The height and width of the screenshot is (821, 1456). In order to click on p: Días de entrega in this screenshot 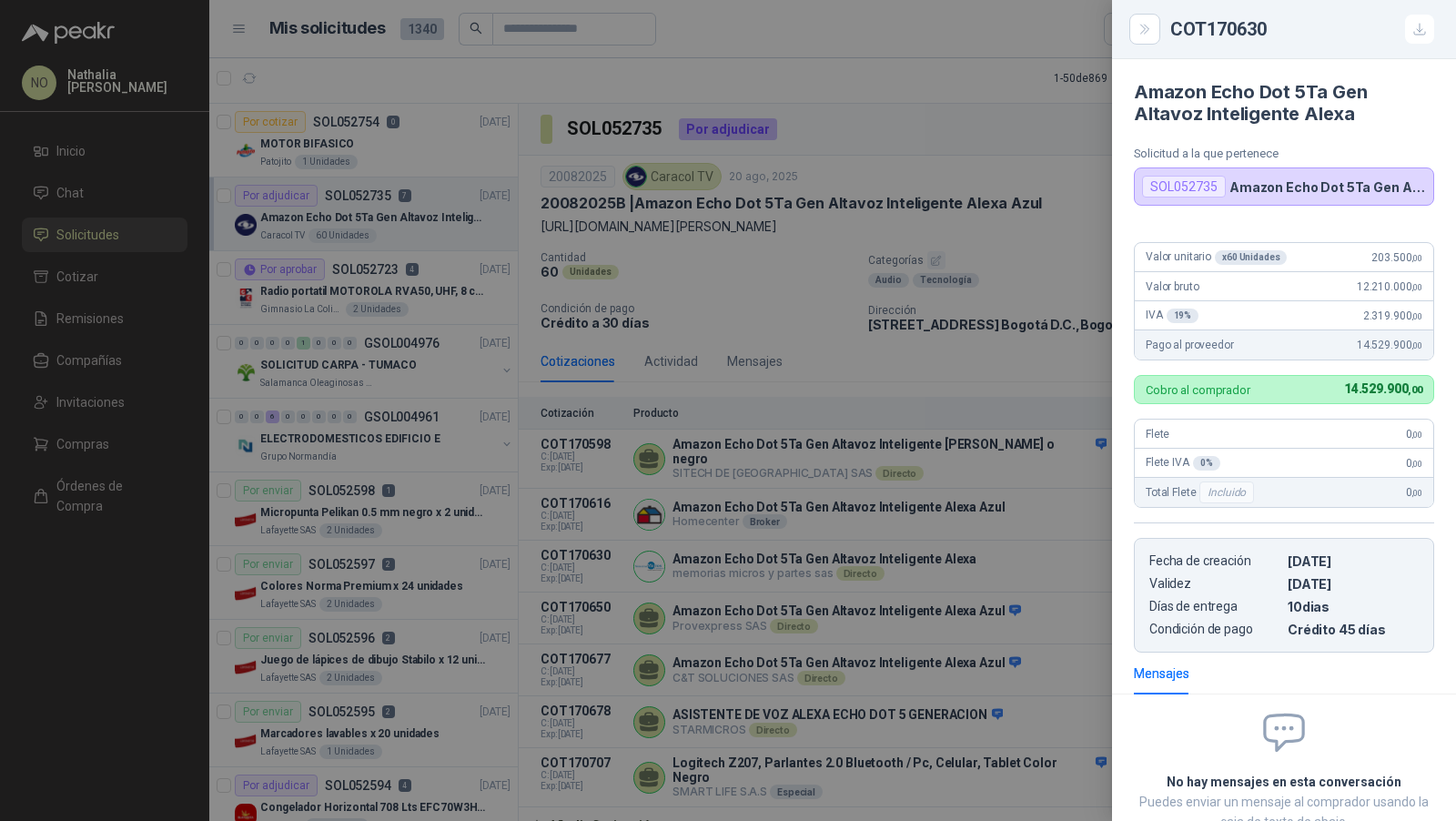, I will do `click(1215, 606)`.